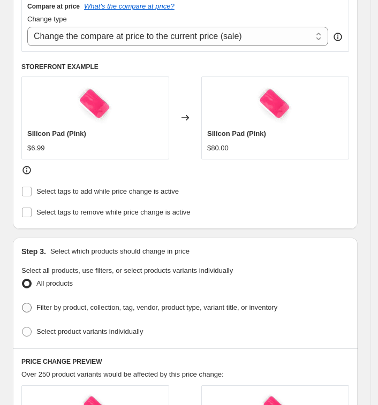 The image size is (378, 405). Describe the element at coordinates (123, 374) in the screenshot. I see `span: Over 250 product variants would be affected by this price change:` at that location.